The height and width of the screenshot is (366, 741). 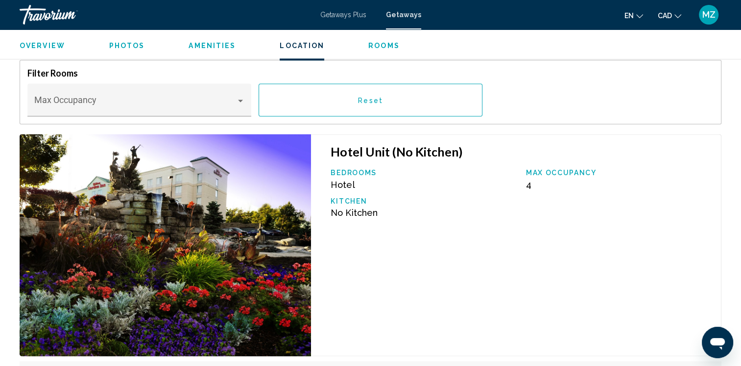 What do you see at coordinates (212, 46) in the screenshot?
I see `span: Amenities` at bounding box center [212, 46].